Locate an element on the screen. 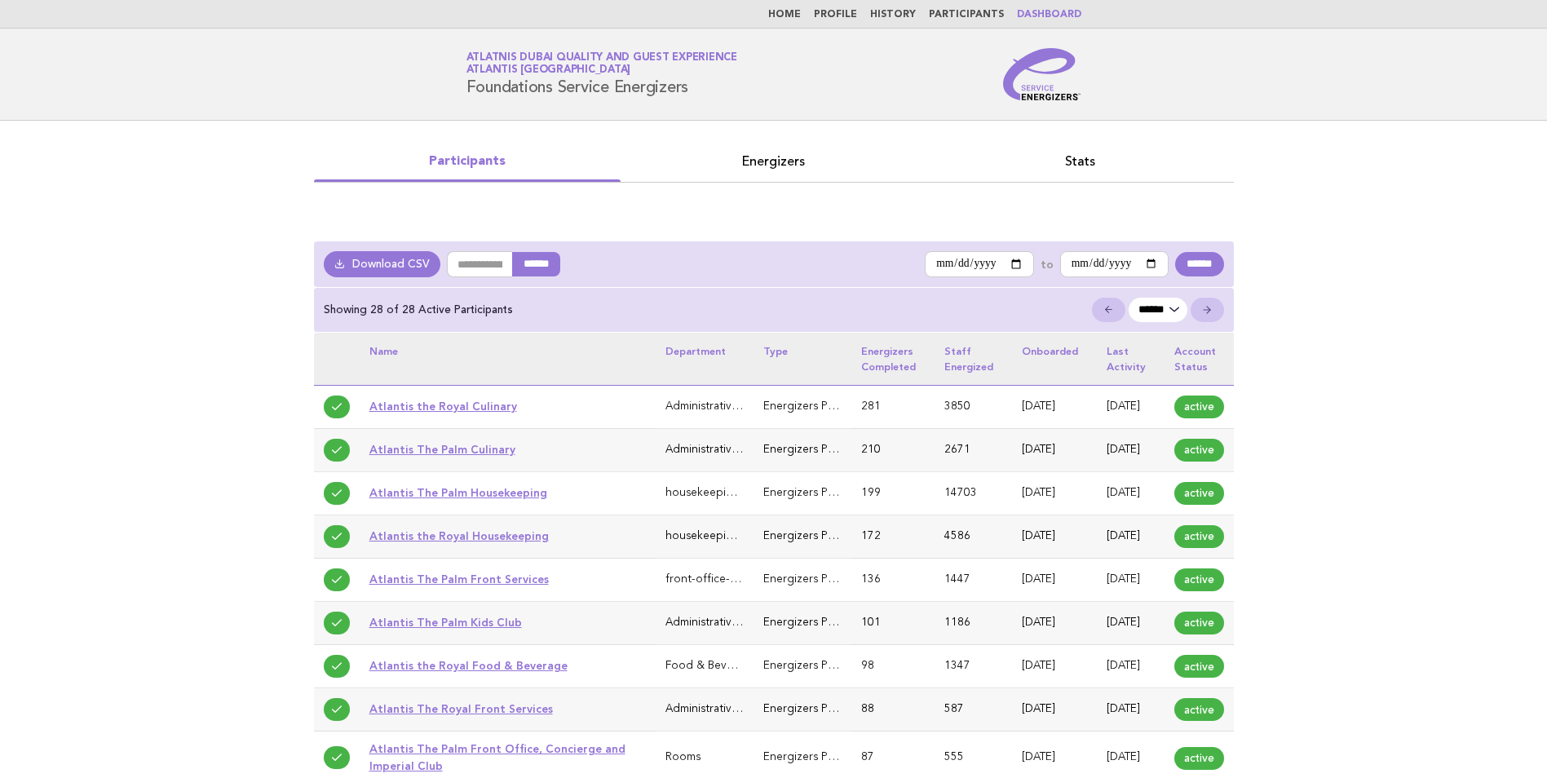 This screenshot has width=1547, height=778. td: 14703 is located at coordinates (973, 492).